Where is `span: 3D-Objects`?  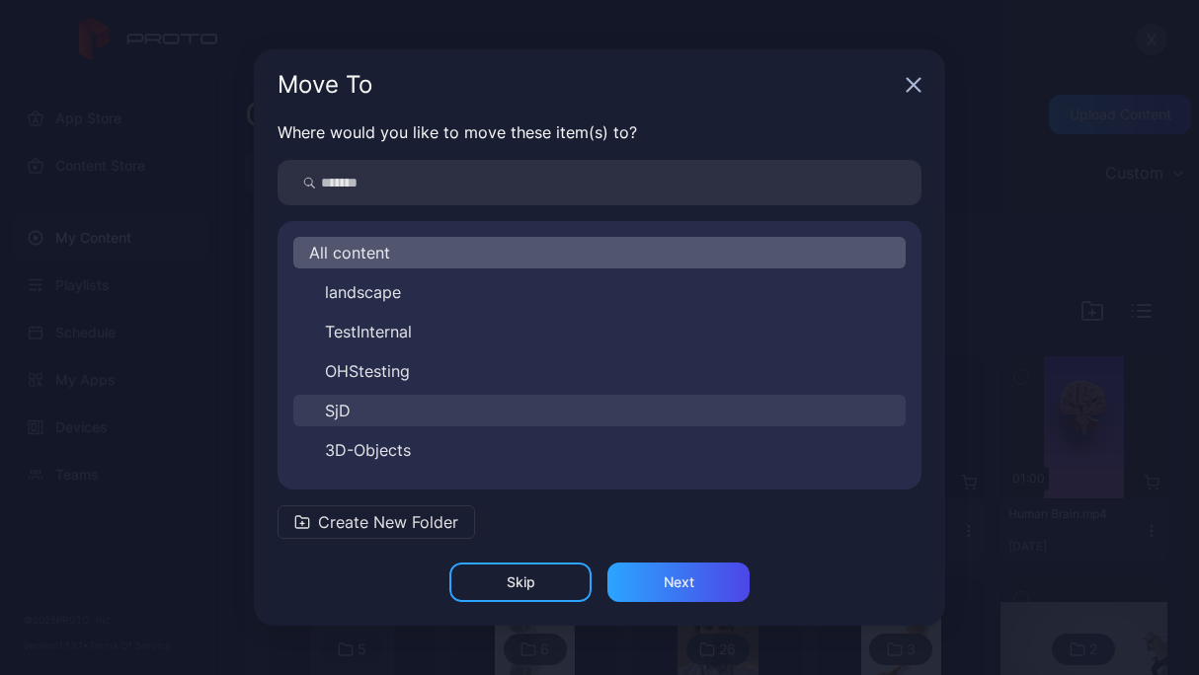 span: 3D-Objects is located at coordinates (367, 450).